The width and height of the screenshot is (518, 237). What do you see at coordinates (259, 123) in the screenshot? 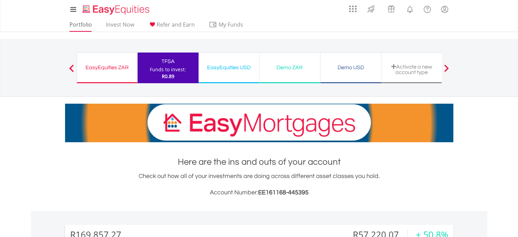
I see `img: EasyMortage Promotion Banner` at bounding box center [259, 123].